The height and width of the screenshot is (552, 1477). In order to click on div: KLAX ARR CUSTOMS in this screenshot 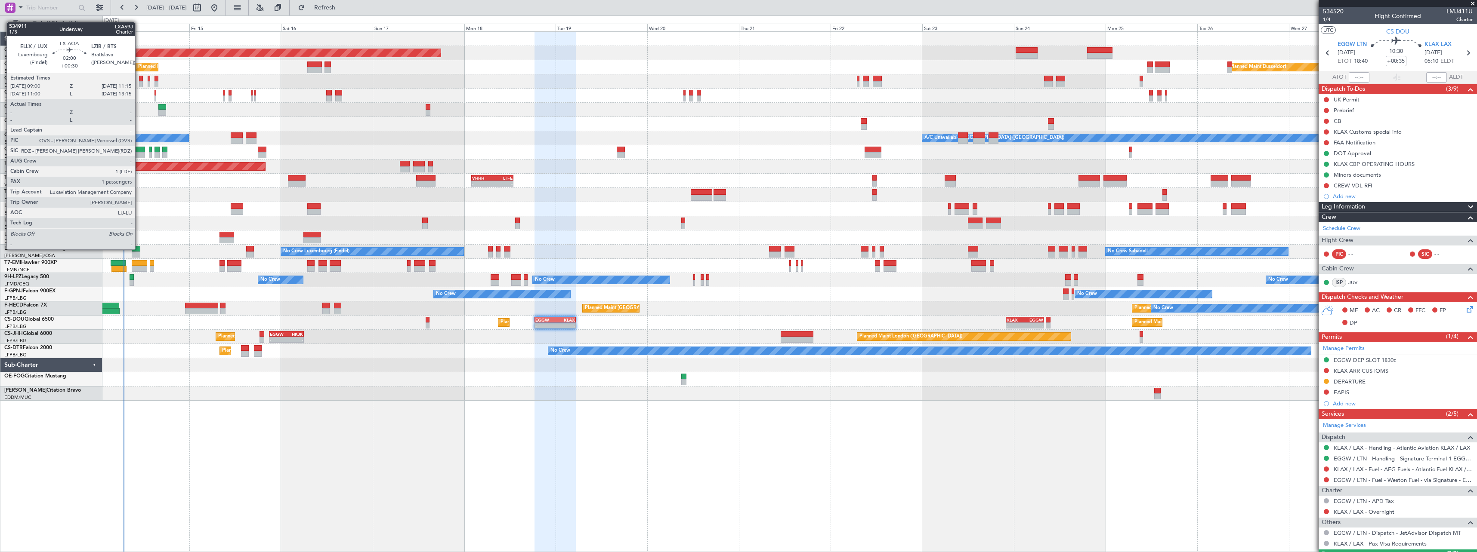, I will do `click(1361, 371)`.